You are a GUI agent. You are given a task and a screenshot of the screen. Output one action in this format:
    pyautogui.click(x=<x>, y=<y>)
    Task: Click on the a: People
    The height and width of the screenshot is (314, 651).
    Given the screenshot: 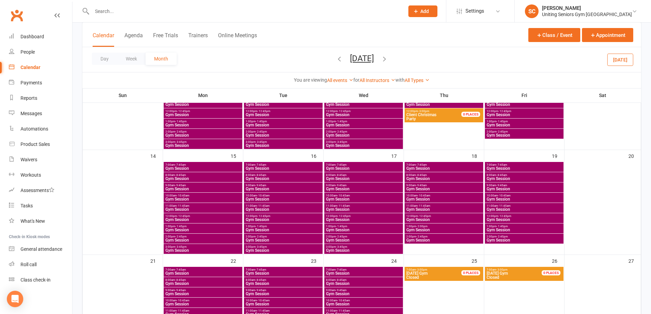 What is the action you would take?
    pyautogui.click(x=40, y=52)
    